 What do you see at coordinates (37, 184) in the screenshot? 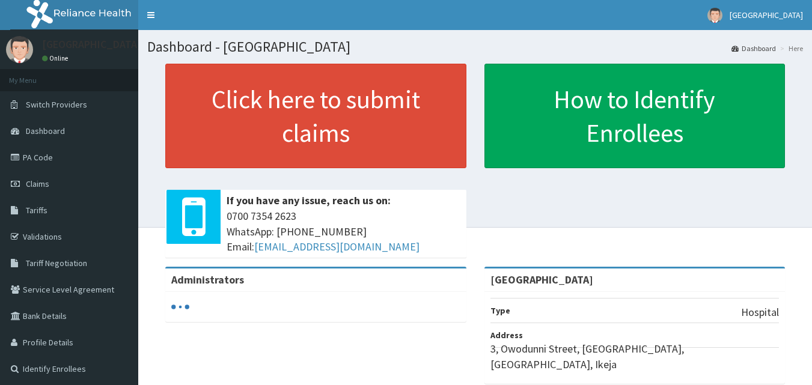
I see `span: Claims` at bounding box center [37, 184].